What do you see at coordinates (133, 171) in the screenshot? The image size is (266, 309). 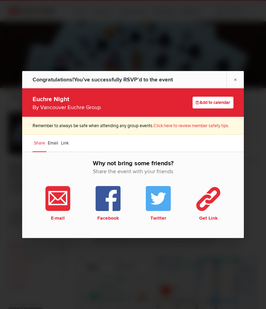 I see `h2: Why not bring some friends?` at bounding box center [133, 171].